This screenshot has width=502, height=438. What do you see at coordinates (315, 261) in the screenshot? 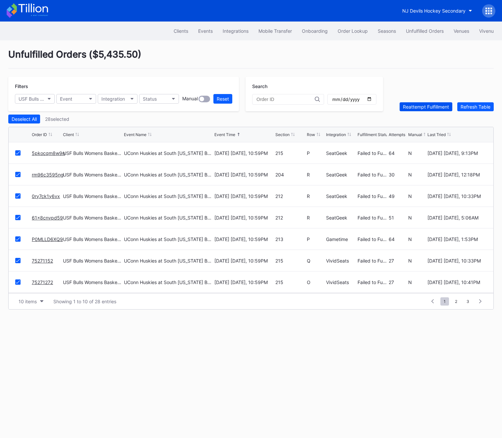
I see `div: Q` at bounding box center [315, 261].